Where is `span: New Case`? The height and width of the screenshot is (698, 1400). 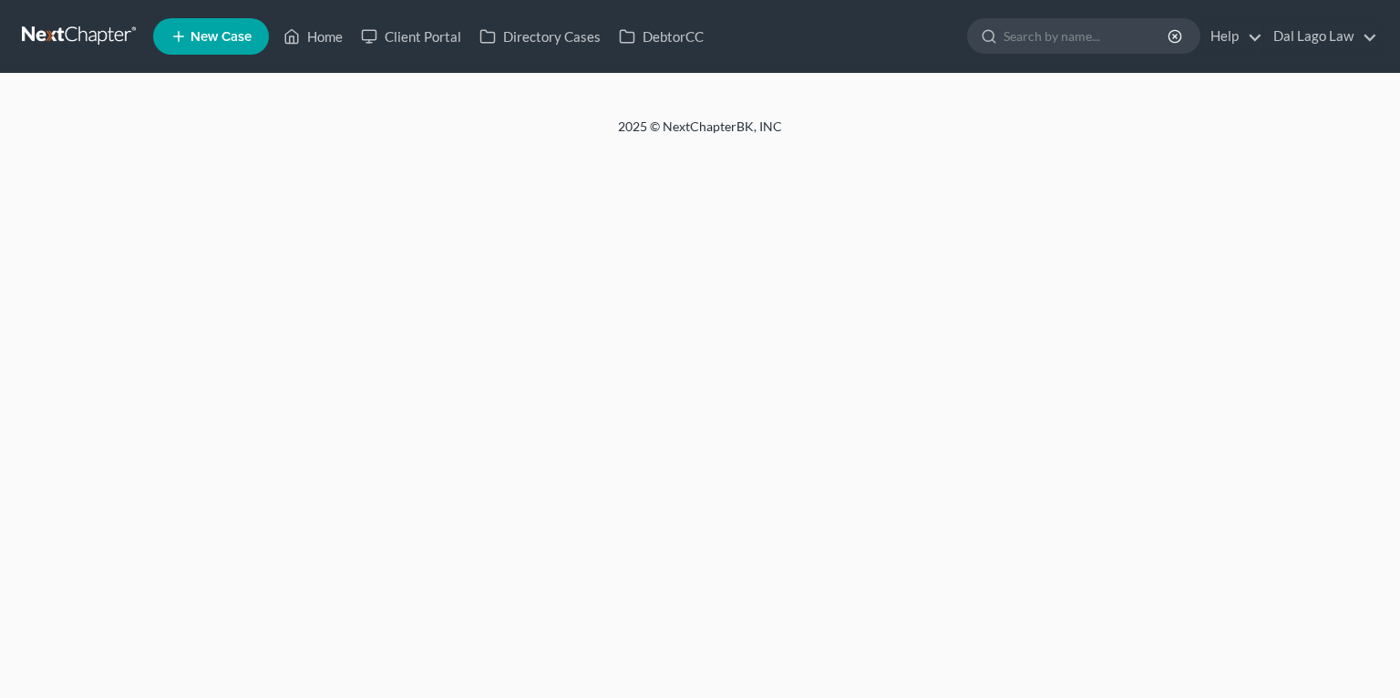 span: New Case is located at coordinates (221, 36).